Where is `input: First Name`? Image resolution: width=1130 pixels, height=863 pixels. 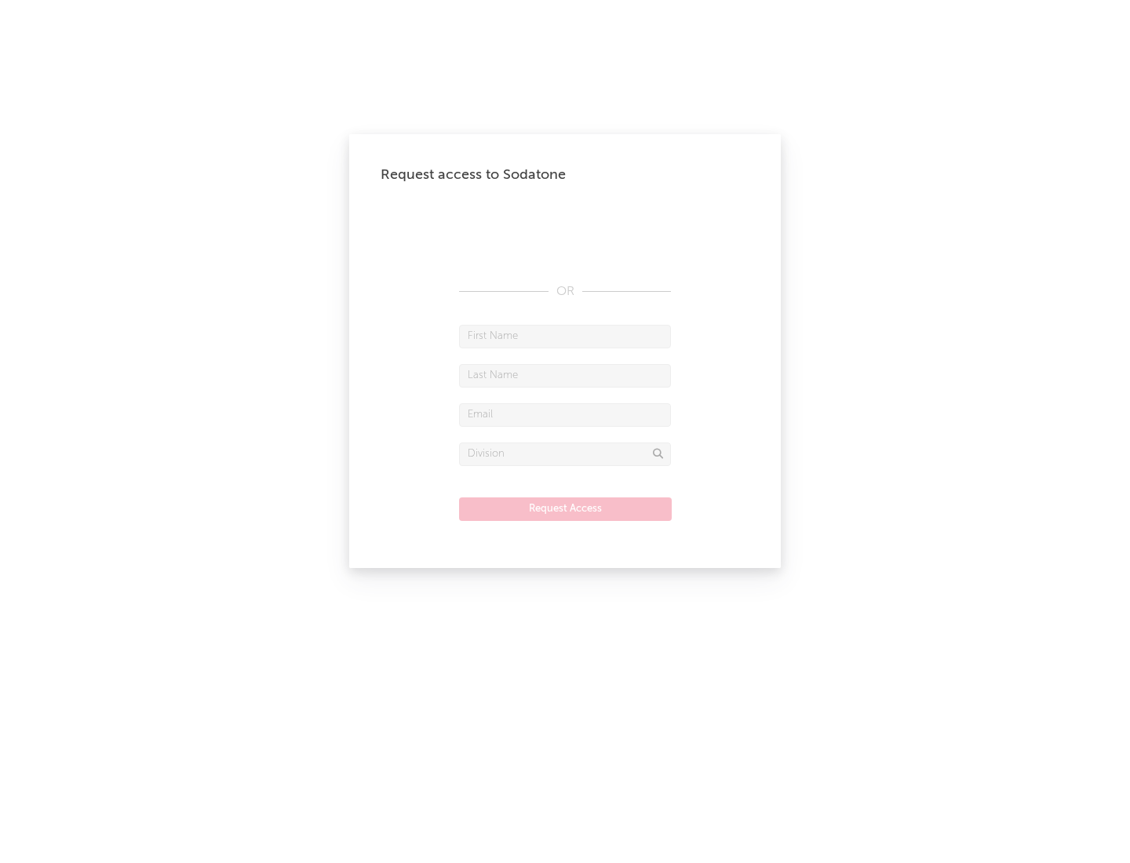 input: First Name is located at coordinates (565, 337).